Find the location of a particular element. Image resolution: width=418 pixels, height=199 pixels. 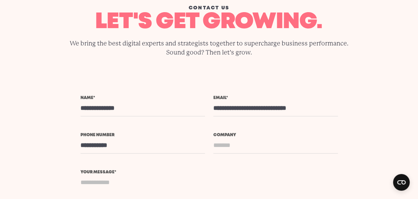

label: Name is located at coordinates (142, 98).